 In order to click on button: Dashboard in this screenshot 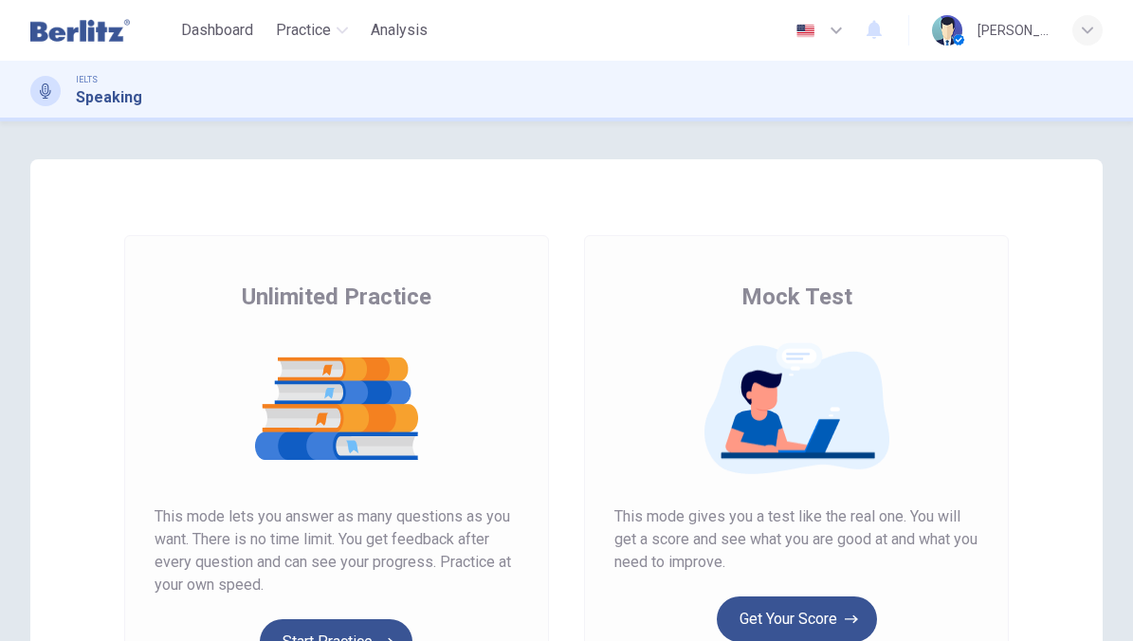, I will do `click(217, 30)`.